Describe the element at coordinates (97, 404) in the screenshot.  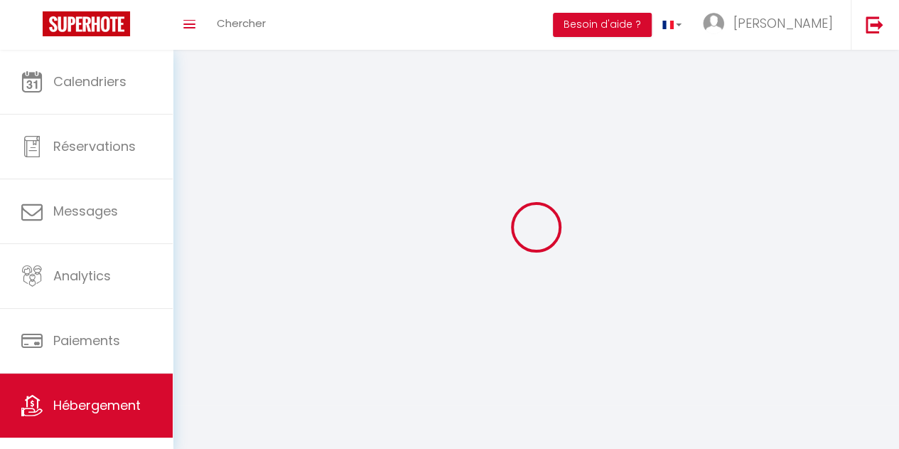
I see `span: Hébergement` at that location.